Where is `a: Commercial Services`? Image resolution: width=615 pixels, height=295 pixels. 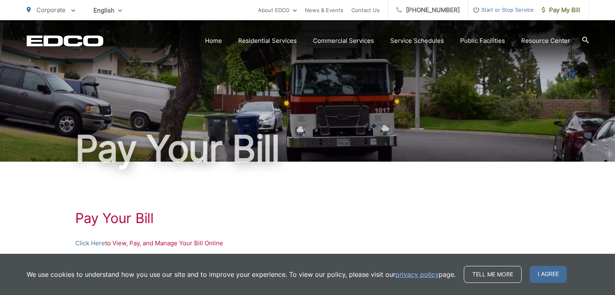
a: Commercial Services is located at coordinates (343, 41).